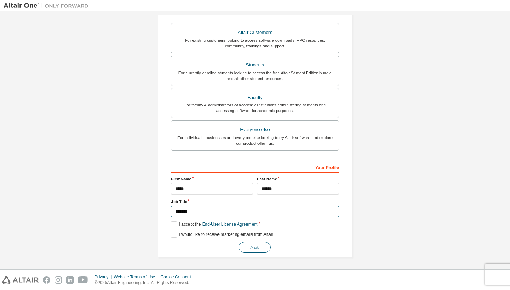 The height and width of the screenshot is (290, 510). What do you see at coordinates (298, 179) in the screenshot?
I see `label: Last Name` at bounding box center [298, 179].